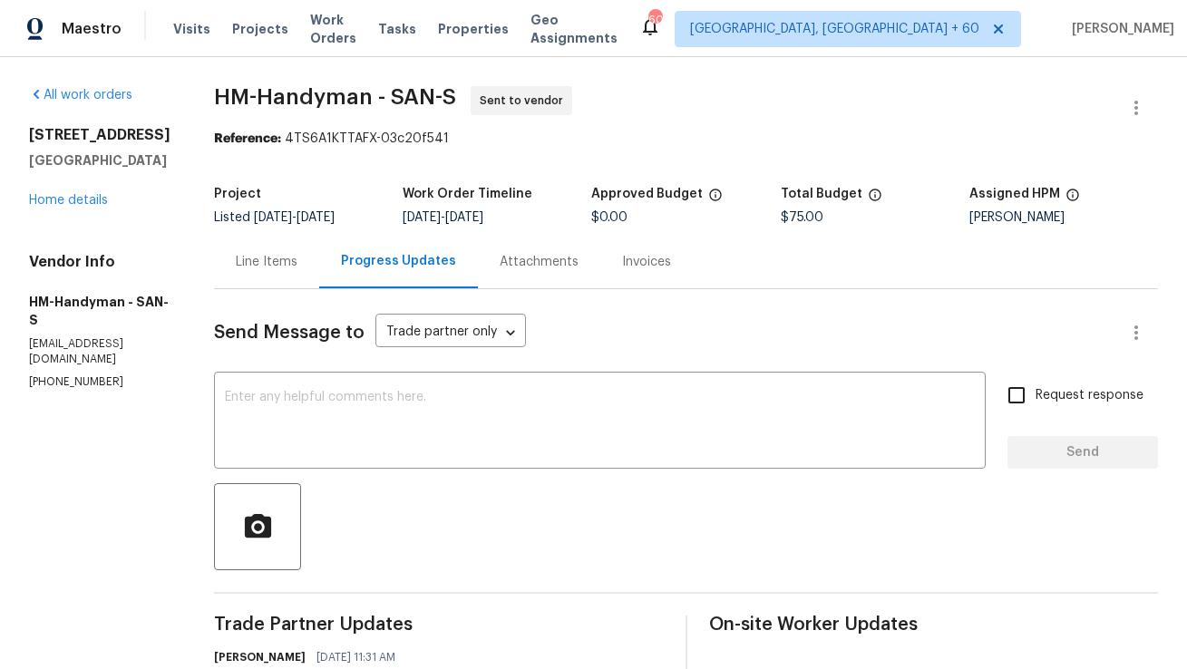 Image resolution: width=1187 pixels, height=669 pixels. Describe the element at coordinates (398, 261) in the screenshot. I see `div: Progress Updates` at that location.